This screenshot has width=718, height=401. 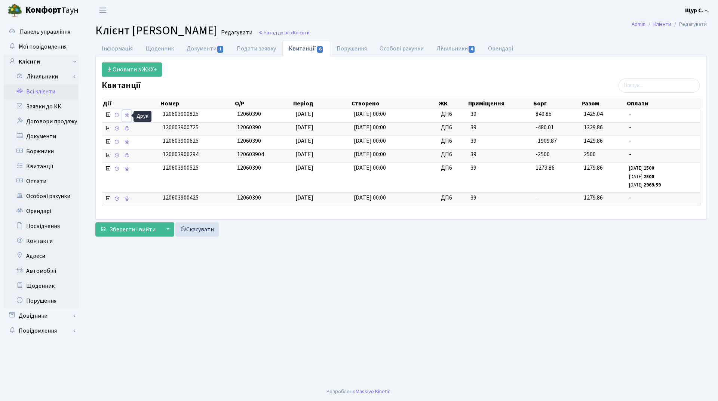 I want to click on input: Пошук..., so click(x=659, y=86).